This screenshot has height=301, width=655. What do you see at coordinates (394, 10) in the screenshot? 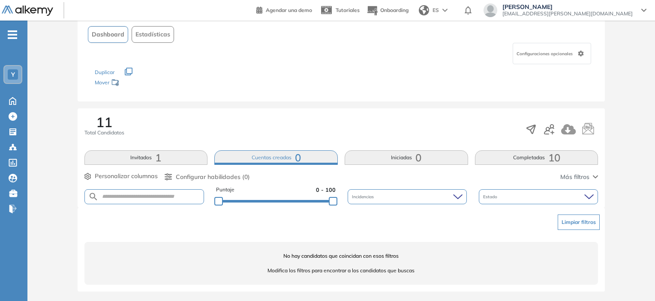
I see `span: Onboarding` at bounding box center [394, 10].